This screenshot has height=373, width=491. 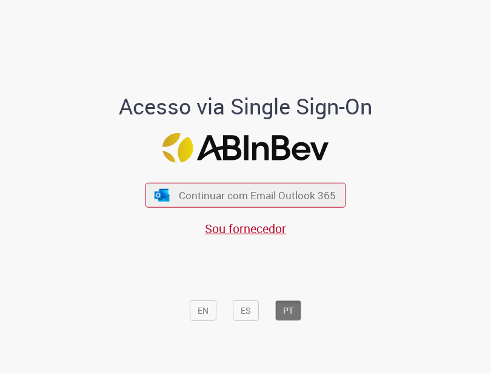 I want to click on img: Logo ABInBev, so click(x=246, y=147).